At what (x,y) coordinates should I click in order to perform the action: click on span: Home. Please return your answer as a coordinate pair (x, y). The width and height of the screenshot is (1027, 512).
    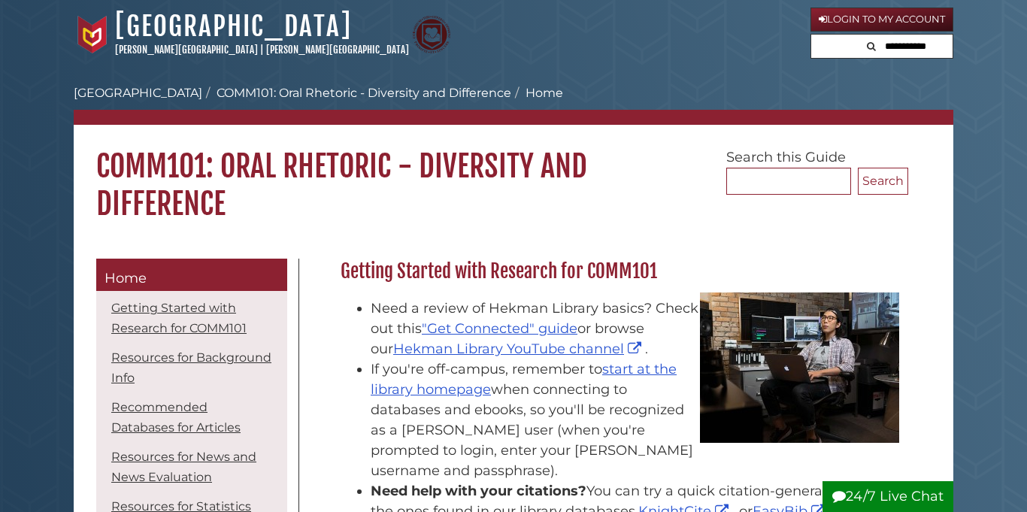
    Looking at the image, I should click on (126, 278).